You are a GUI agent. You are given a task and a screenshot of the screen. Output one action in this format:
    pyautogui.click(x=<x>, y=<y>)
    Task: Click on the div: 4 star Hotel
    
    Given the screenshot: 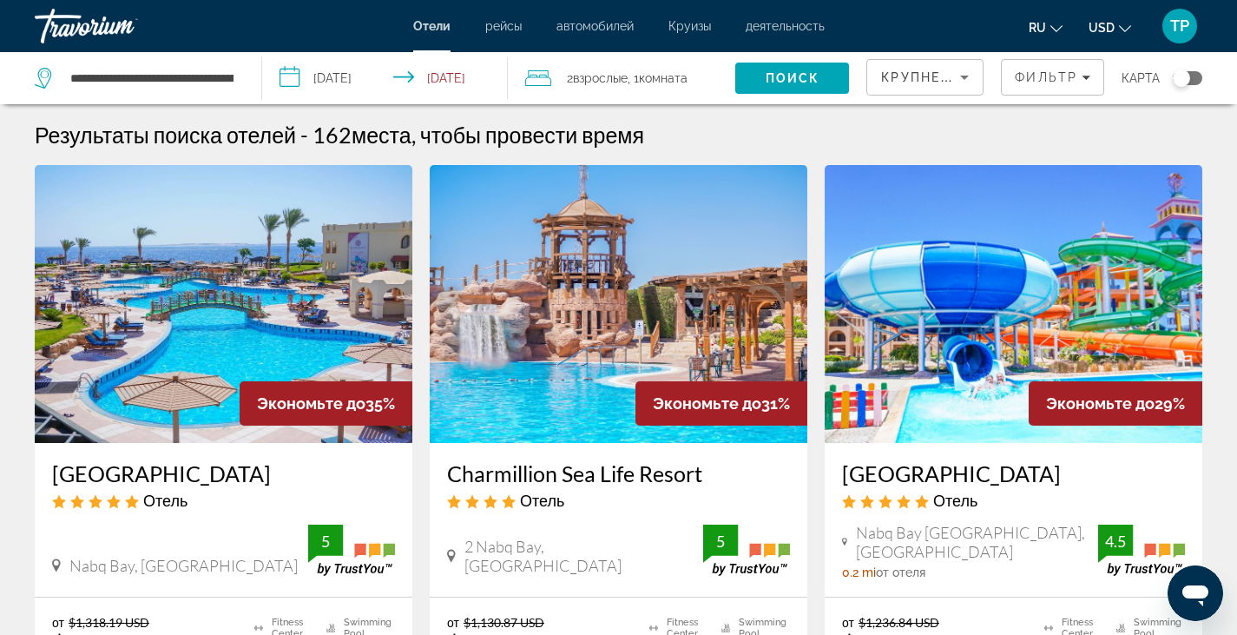 What is the action you would take?
    pyautogui.click(x=618, y=500)
    